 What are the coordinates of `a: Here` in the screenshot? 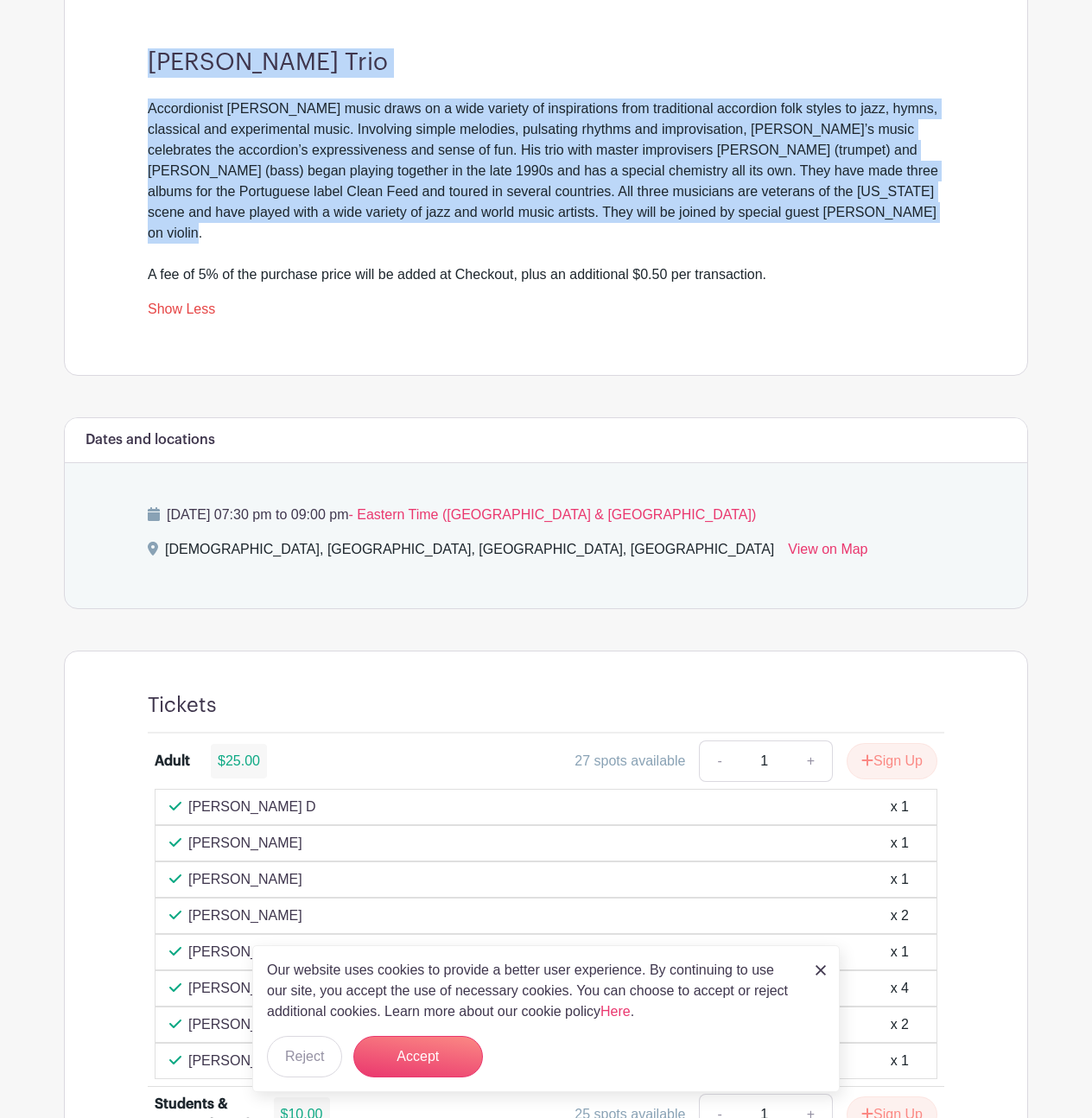 It's located at (614, 1011).